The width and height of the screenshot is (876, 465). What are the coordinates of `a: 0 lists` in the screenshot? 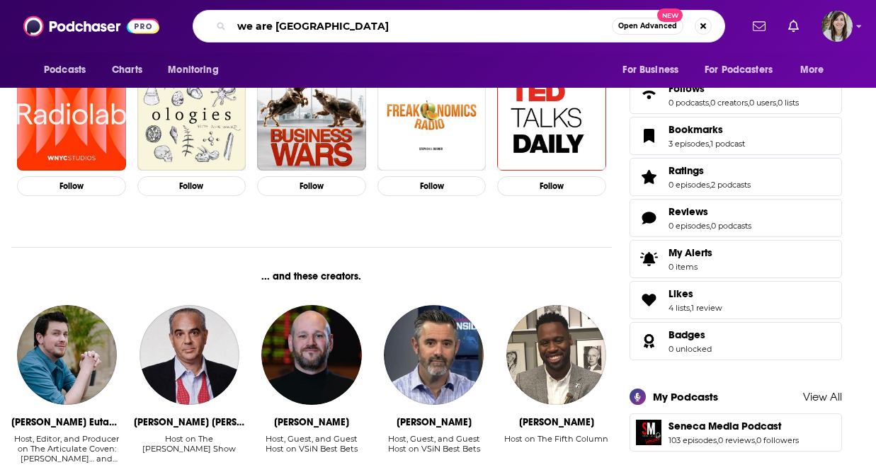 It's located at (788, 103).